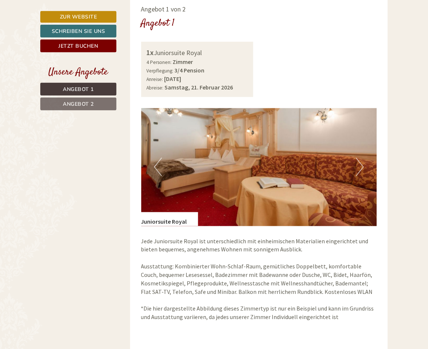  Describe the element at coordinates (259, 279) in the screenshot. I see `p: Jede Juniorsuite Royal ist unterschiedlich mit einheimischen Materialien eingerichtet und bieten ...` at that location.